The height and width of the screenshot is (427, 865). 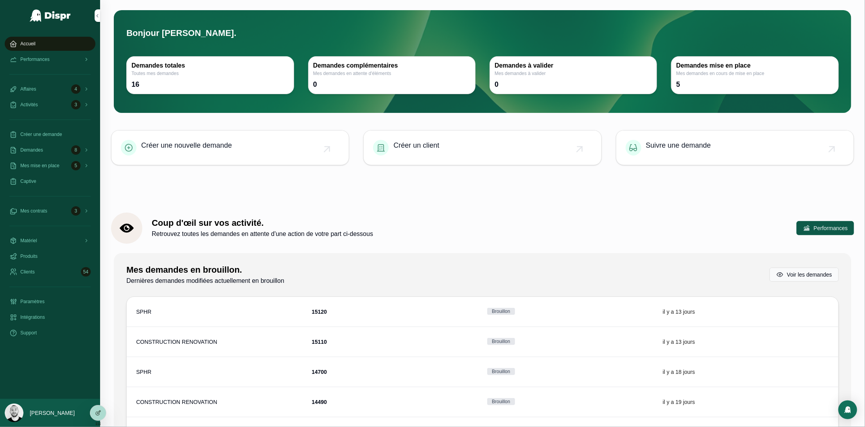 What do you see at coordinates (86, 272) in the screenshot?
I see `div: 54` at bounding box center [86, 272].